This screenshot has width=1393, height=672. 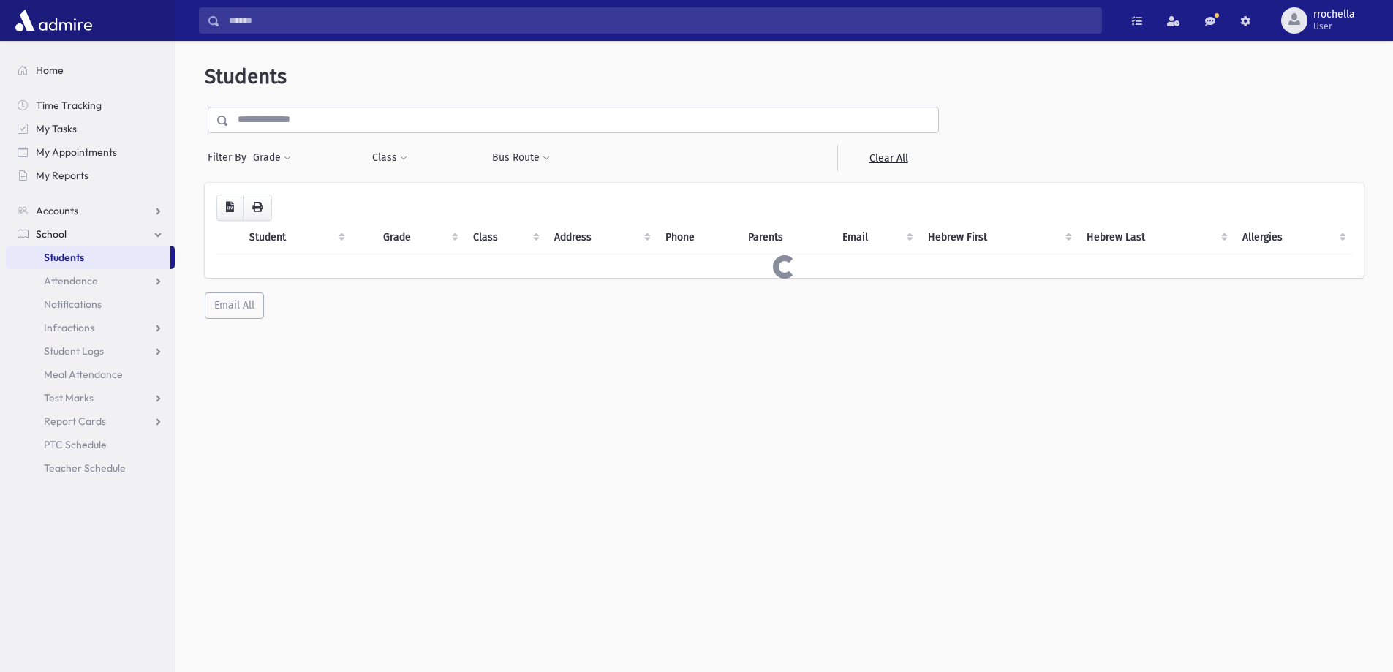 I want to click on button: Print, so click(x=257, y=208).